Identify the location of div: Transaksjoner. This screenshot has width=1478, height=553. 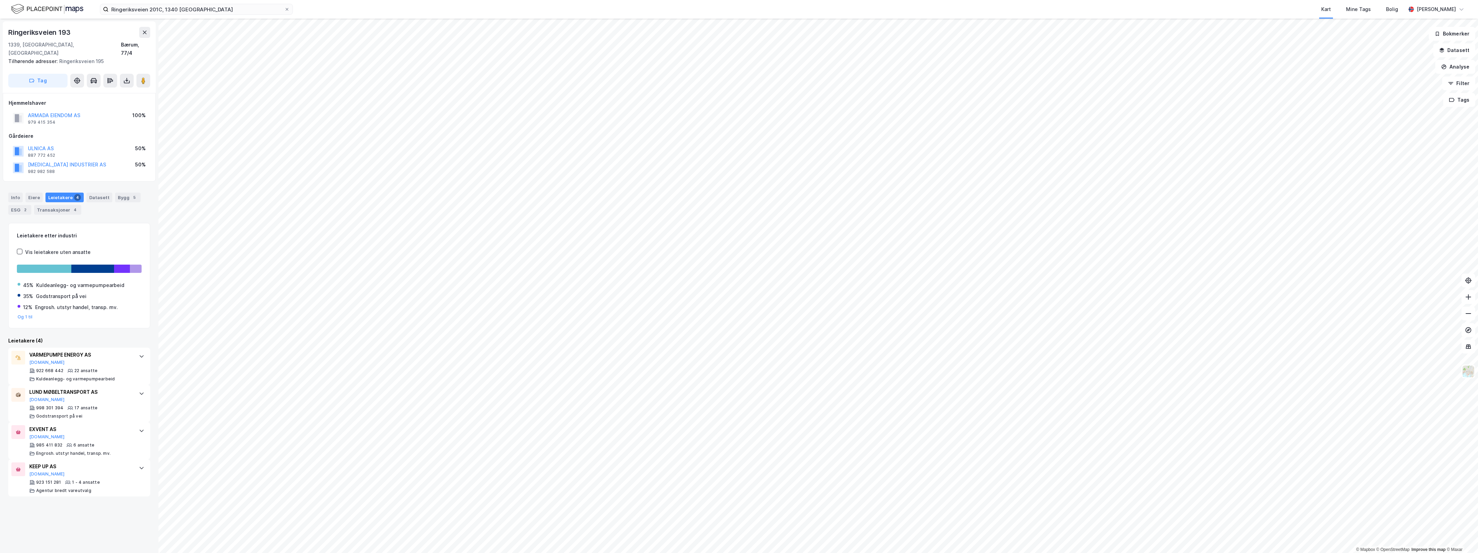
(58, 210).